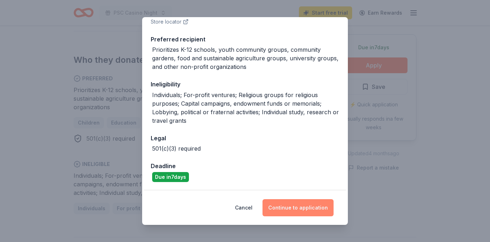  I want to click on div: Individuals; For-profit ventures; Religious groups for religious purposes; Capital campaigns, end..., so click(245, 108).